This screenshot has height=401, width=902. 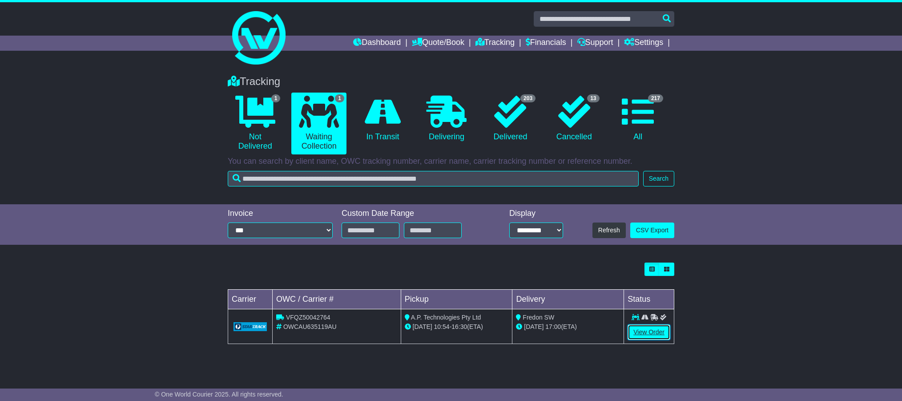 I want to click on td: Delivery, so click(x=568, y=299).